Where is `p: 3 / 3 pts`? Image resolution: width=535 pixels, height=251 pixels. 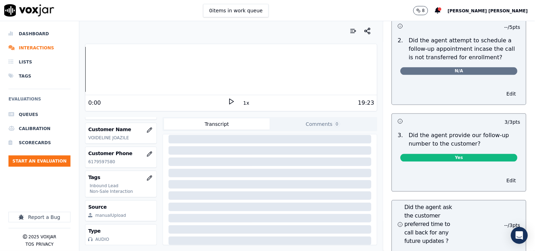
p: 3 / 3 pts is located at coordinates (513, 122).